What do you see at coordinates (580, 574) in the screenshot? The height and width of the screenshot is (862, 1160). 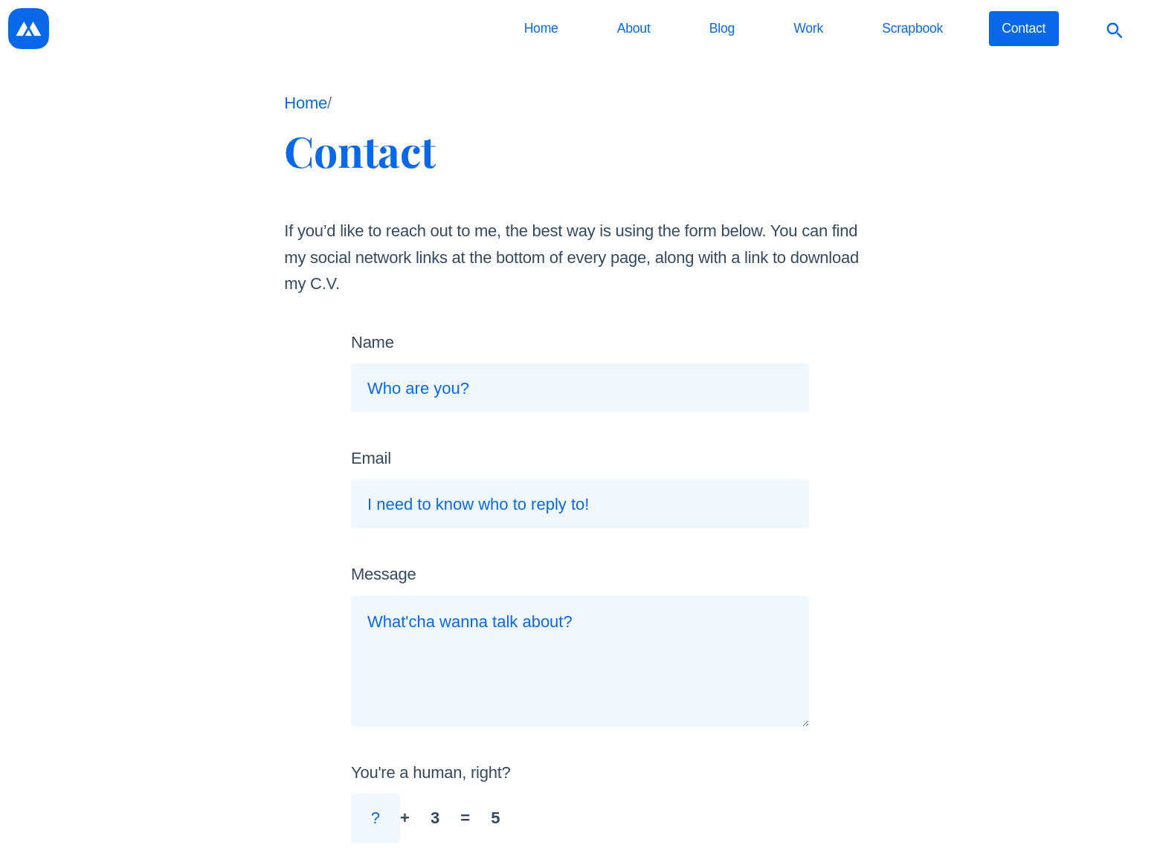 I see `label: Message` at bounding box center [580, 574].